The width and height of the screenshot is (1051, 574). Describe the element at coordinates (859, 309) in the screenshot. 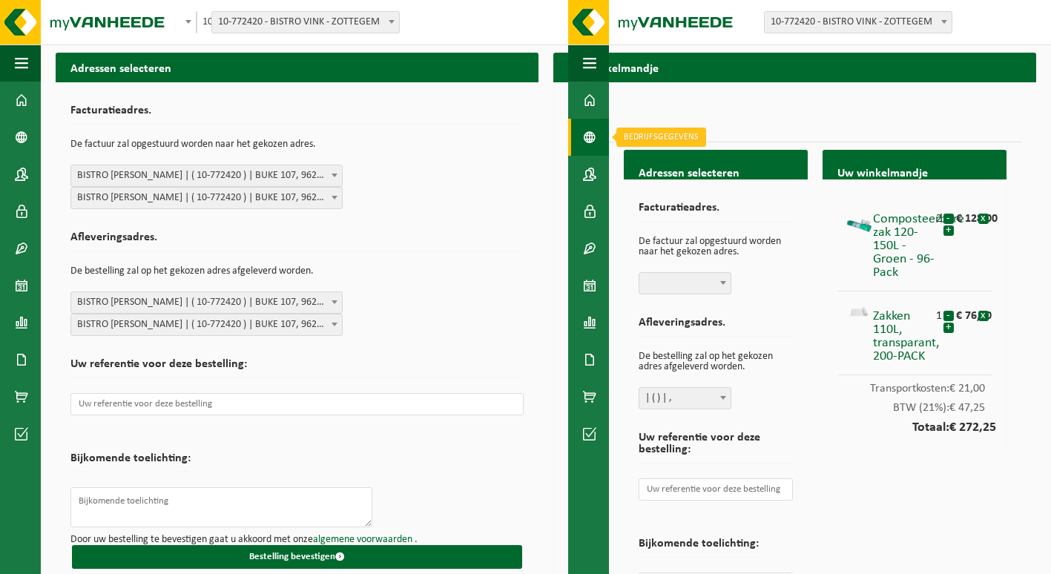

I see `img: 01-000547` at that location.